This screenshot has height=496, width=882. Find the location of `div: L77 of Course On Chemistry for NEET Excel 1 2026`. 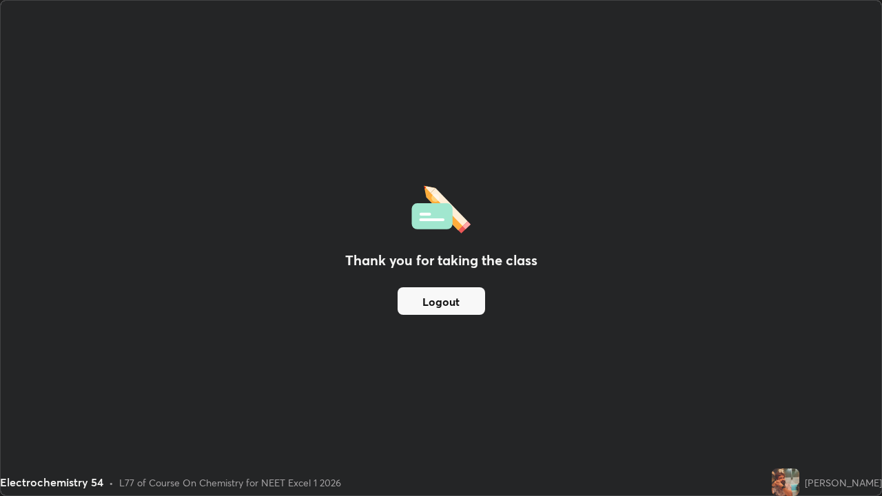

div: L77 of Course On Chemistry for NEET Excel 1 2026 is located at coordinates (230, 482).